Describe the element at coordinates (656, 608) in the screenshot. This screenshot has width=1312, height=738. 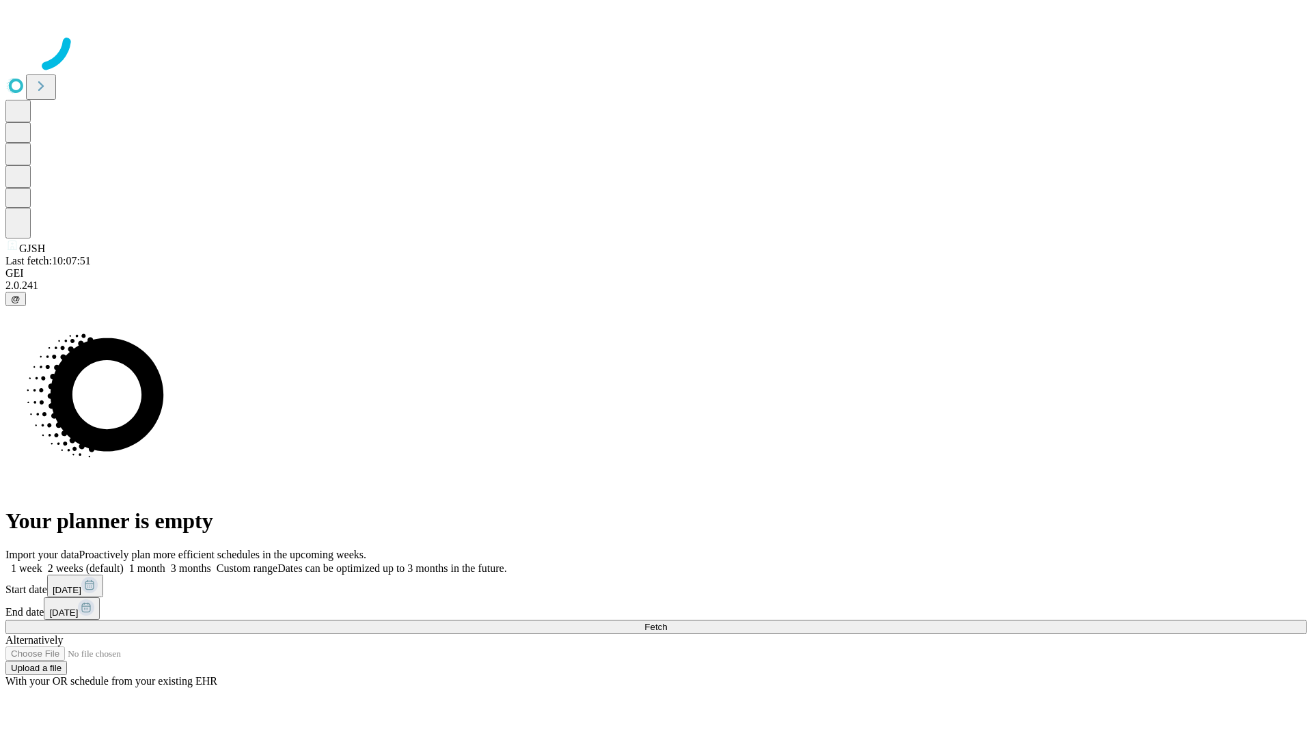
I see `div: End date` at that location.